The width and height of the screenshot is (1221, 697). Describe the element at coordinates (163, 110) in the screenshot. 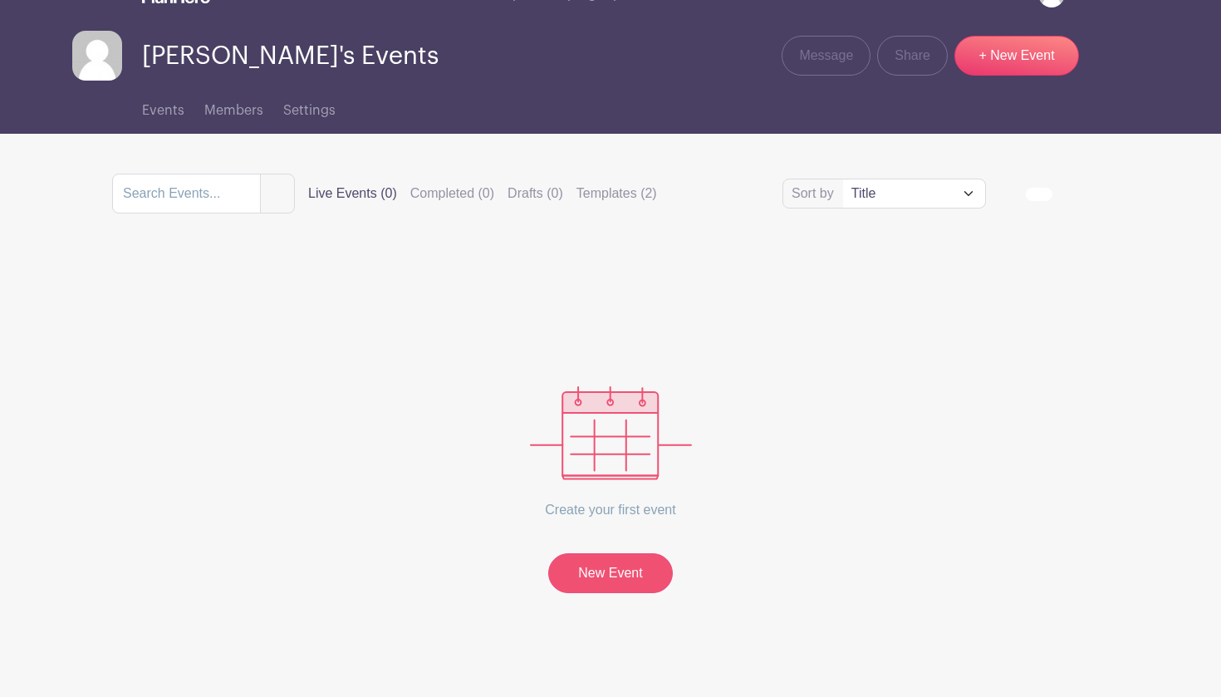

I see `span: Events` at that location.